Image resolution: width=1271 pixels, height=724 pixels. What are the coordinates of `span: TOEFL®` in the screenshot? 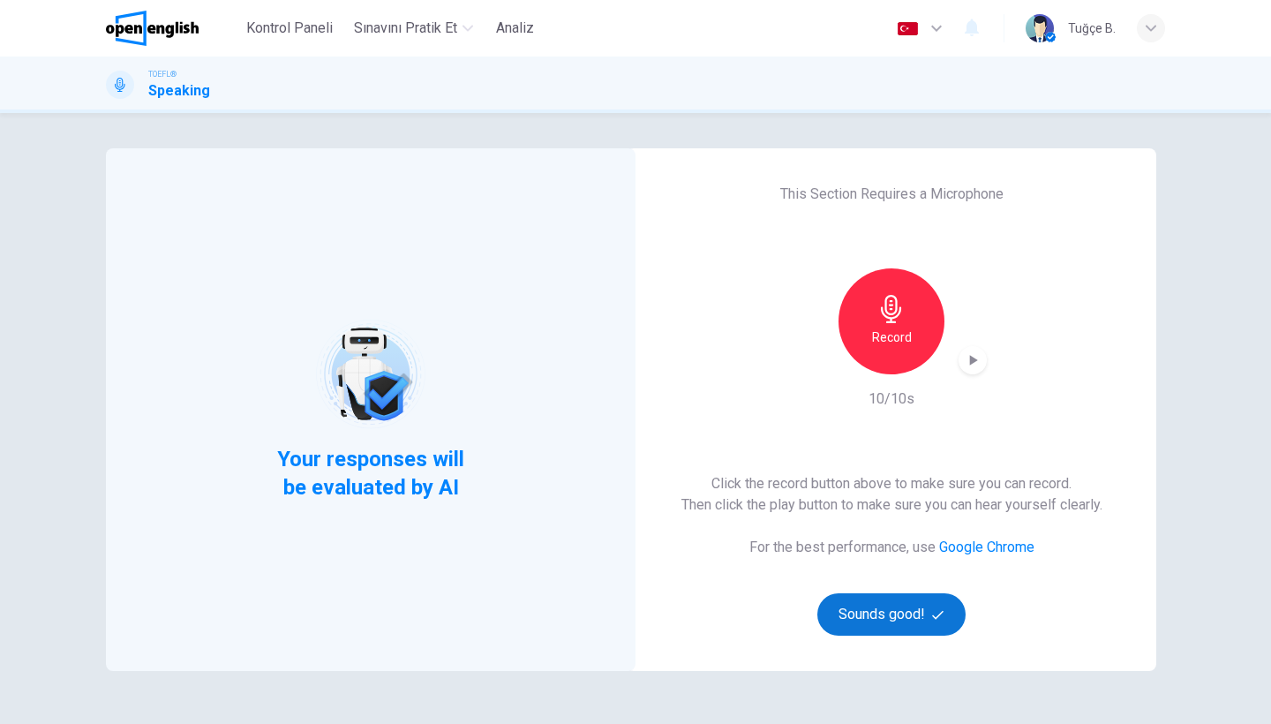 It's located at (162, 74).